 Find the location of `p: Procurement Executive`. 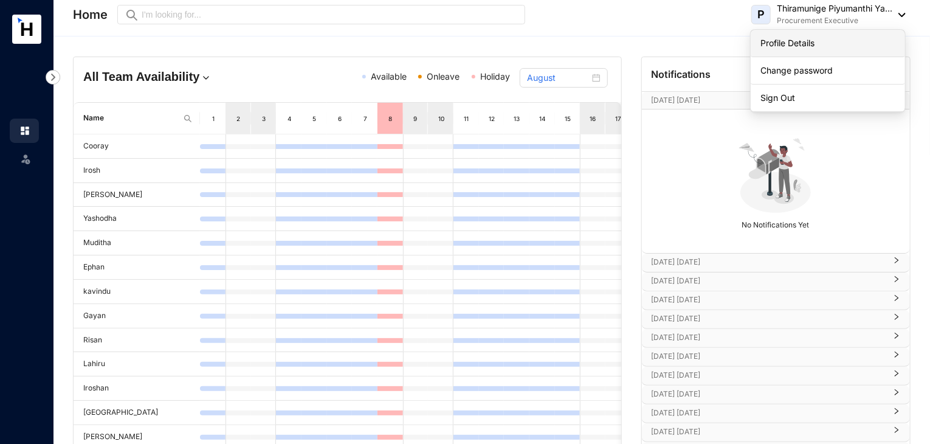

p: Procurement Executive is located at coordinates (835, 21).